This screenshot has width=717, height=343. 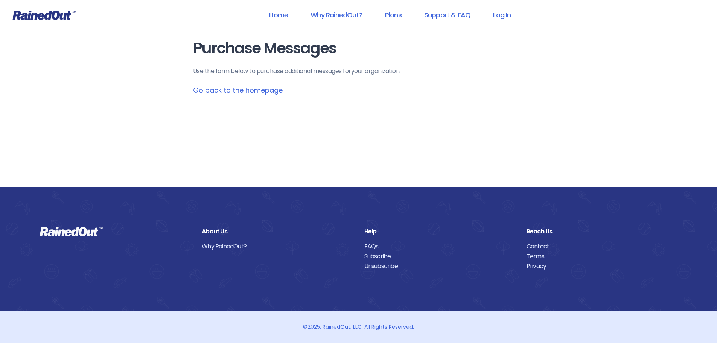 I want to click on a: Plans, so click(x=393, y=15).